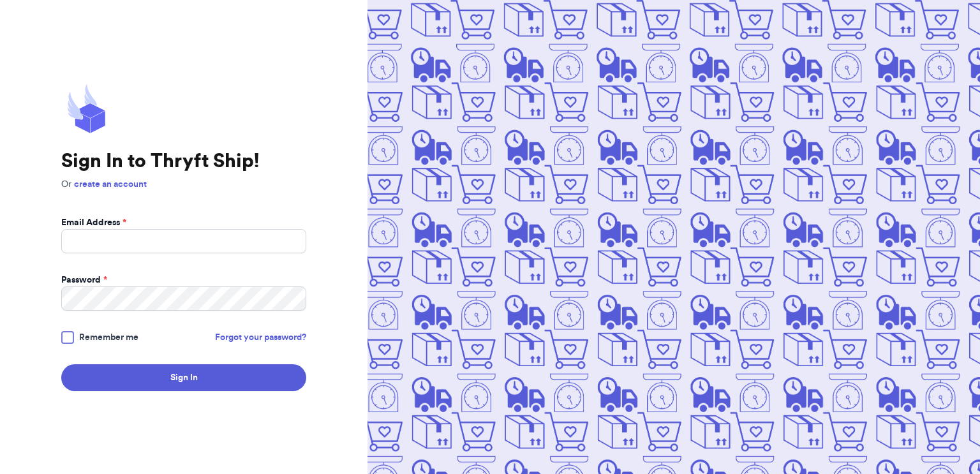  I want to click on h1: Sign In to Thryft Ship!, so click(184, 161).